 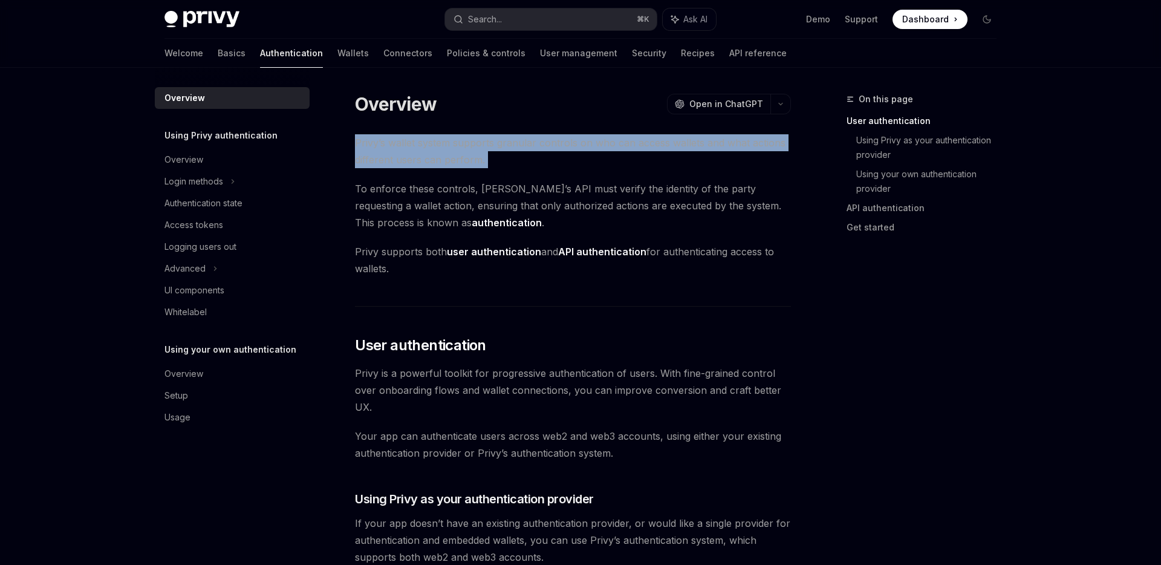 What do you see at coordinates (232, 203) in the screenshot?
I see `a: Authentication state` at bounding box center [232, 203].